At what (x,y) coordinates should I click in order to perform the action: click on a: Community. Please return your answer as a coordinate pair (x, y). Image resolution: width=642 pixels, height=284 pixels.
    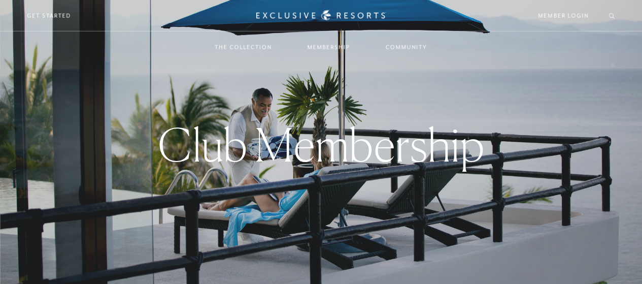
    Looking at the image, I should click on (407, 47).